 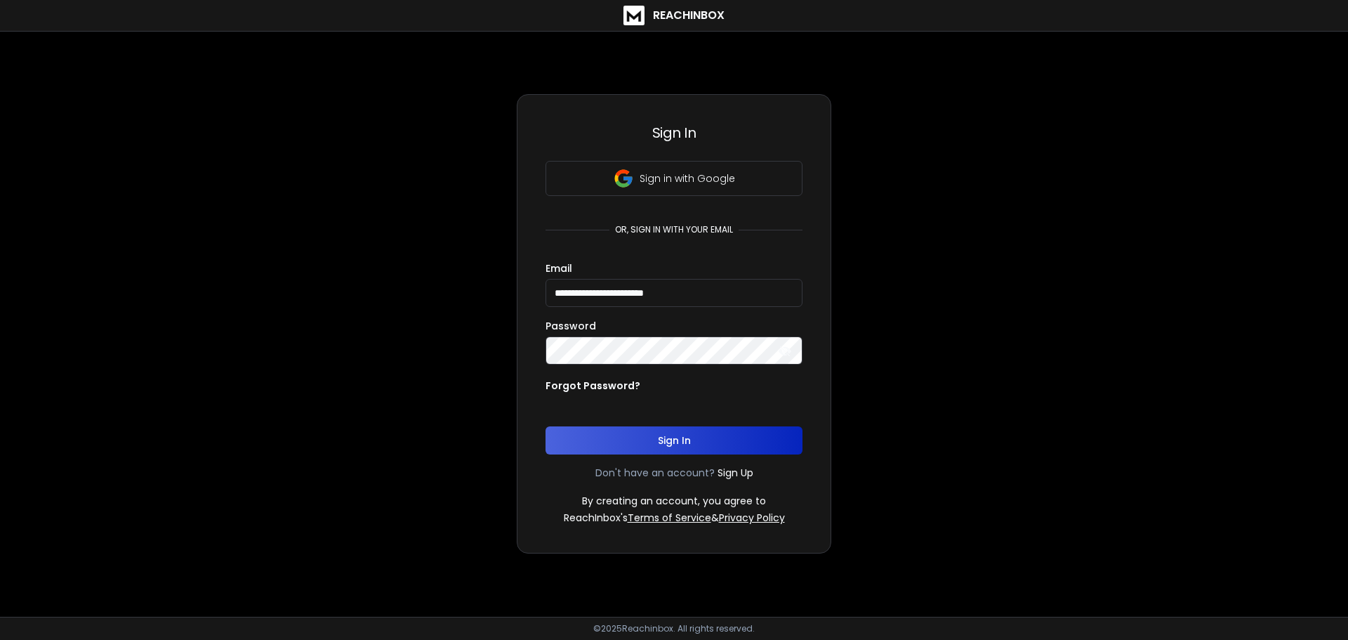 What do you see at coordinates (674, 518) in the screenshot?
I see `p: ReachInbox's &` at bounding box center [674, 518].